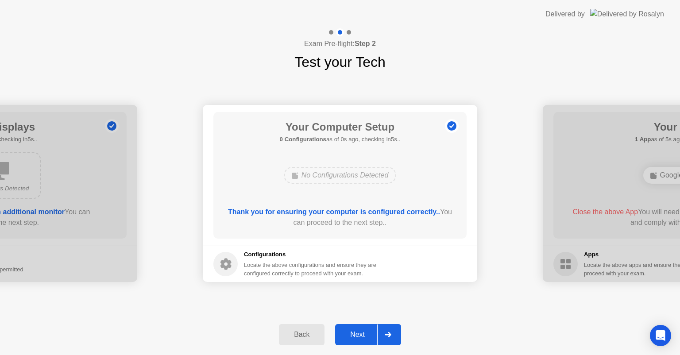 The image size is (680, 355). What do you see at coordinates (302, 335) in the screenshot?
I see `button: Back` at bounding box center [302, 335].